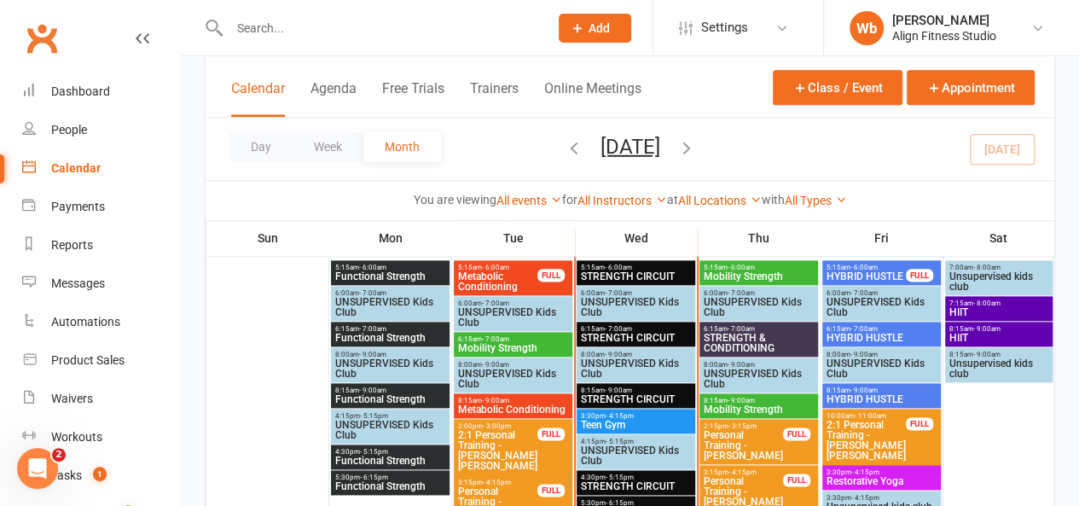  What do you see at coordinates (101, 130) in the screenshot?
I see `a: People` at bounding box center [101, 130].